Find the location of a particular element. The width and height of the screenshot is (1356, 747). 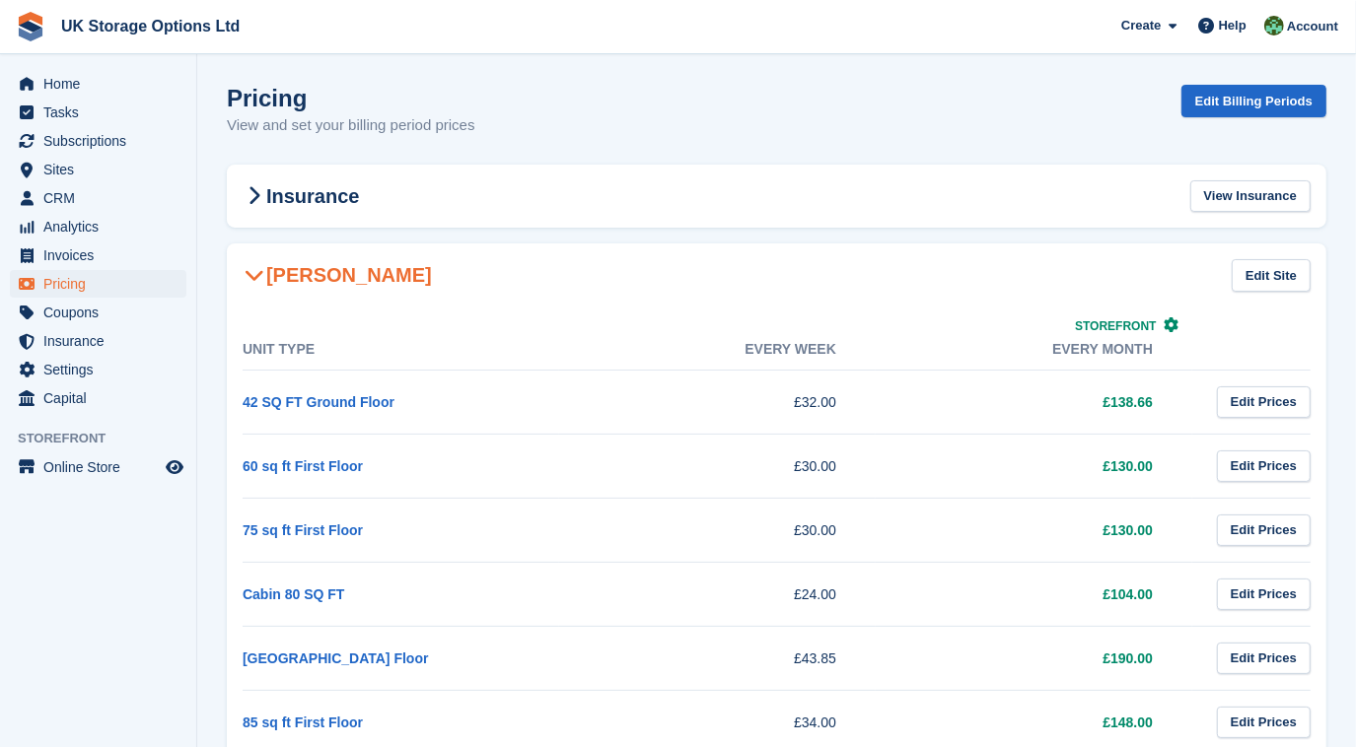

a: 60 sq ft First Floor is located at coordinates (303, 466).